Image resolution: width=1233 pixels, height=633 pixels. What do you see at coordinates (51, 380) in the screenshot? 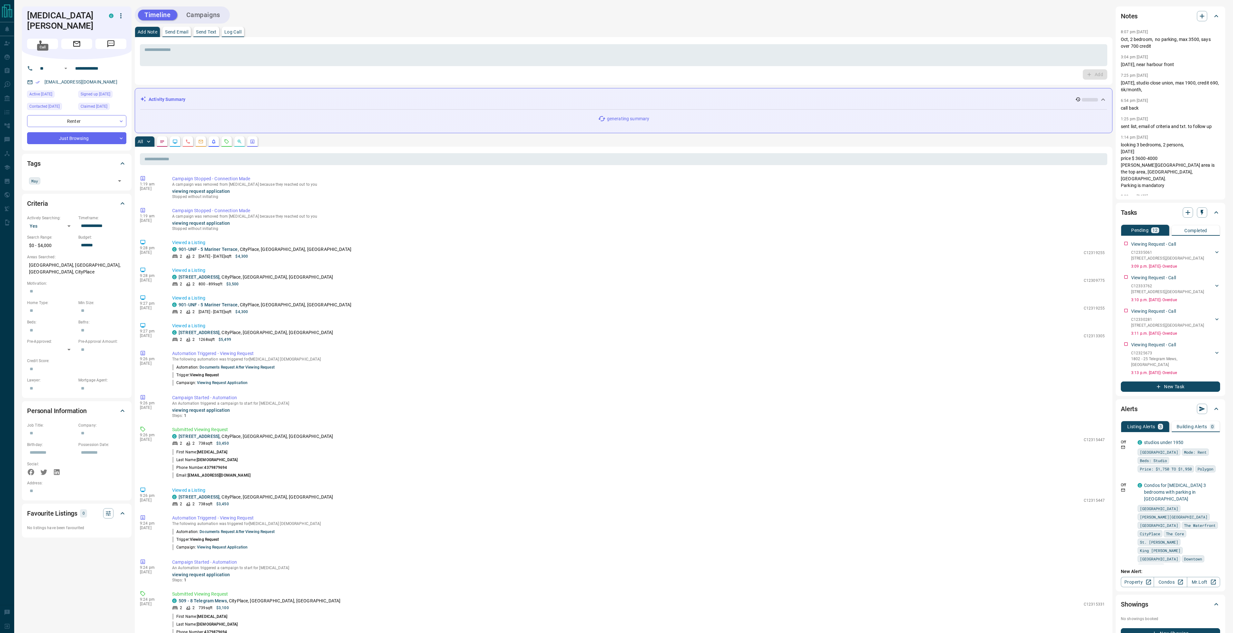
I see `p: Lawyer:` at bounding box center [51, 380].